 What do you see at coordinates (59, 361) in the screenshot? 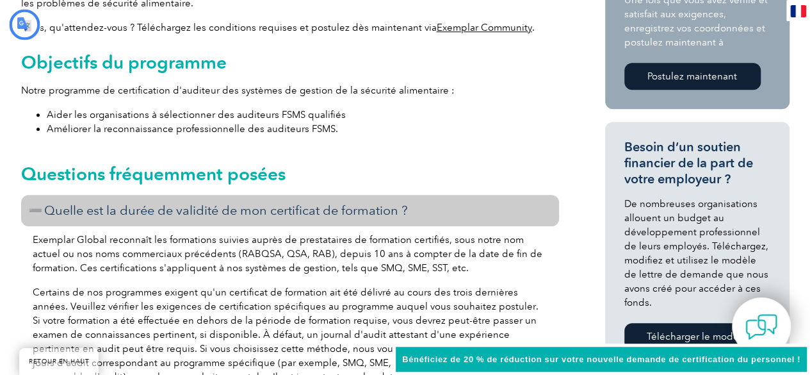
I see `a: RETOUR EN HAUT` at bounding box center [59, 361].